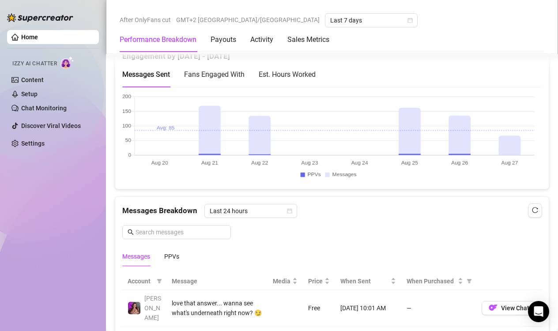  I want to click on div: Est. Hours Worked, so click(287, 74).